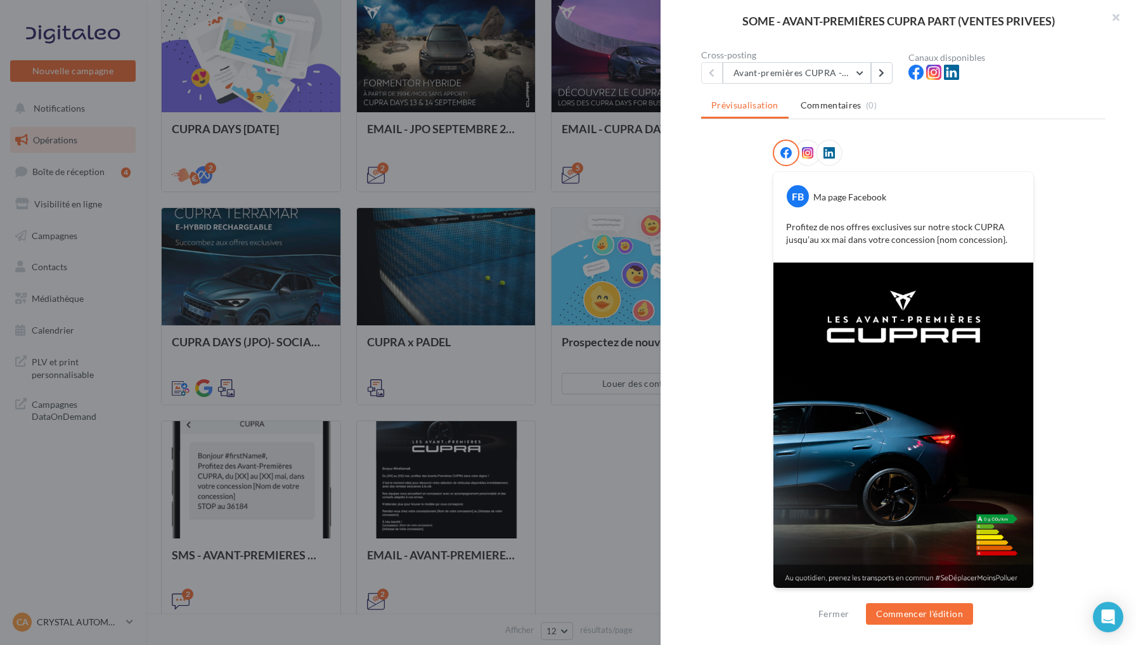  Describe the element at coordinates (798, 196) in the screenshot. I see `div: FB` at that location.